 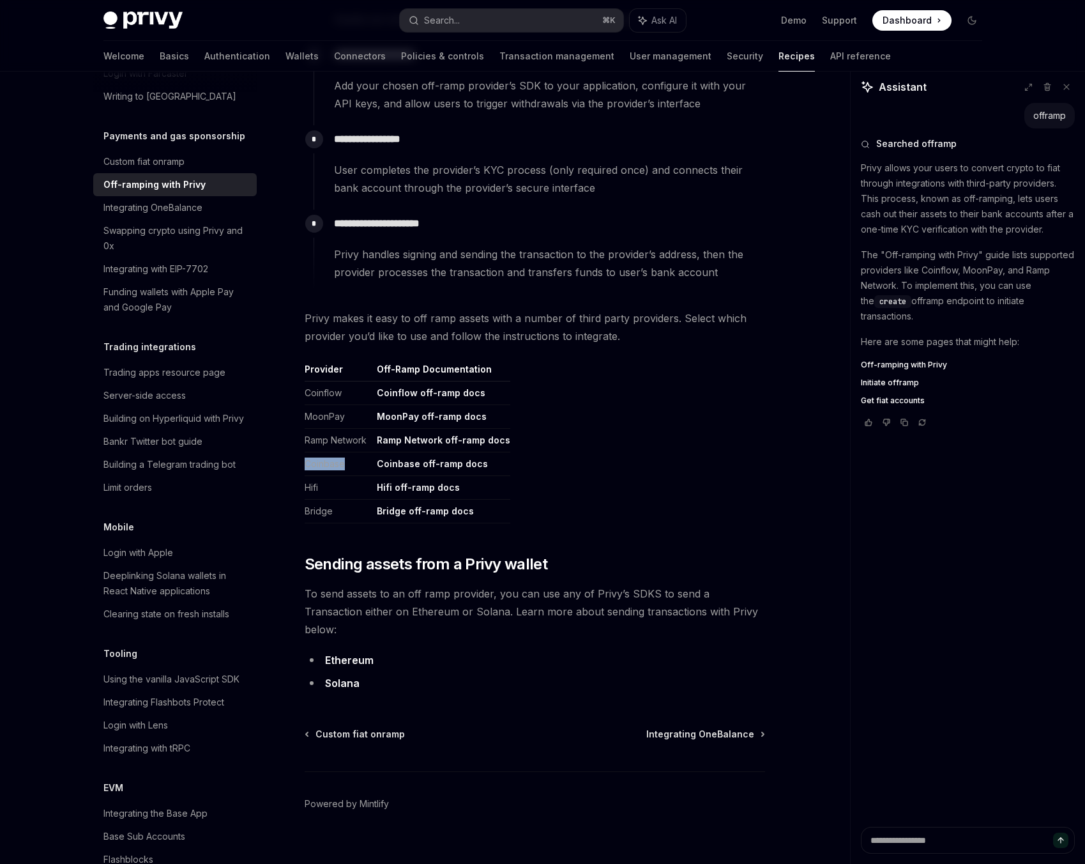 I want to click on a: Ethereum, so click(x=349, y=660).